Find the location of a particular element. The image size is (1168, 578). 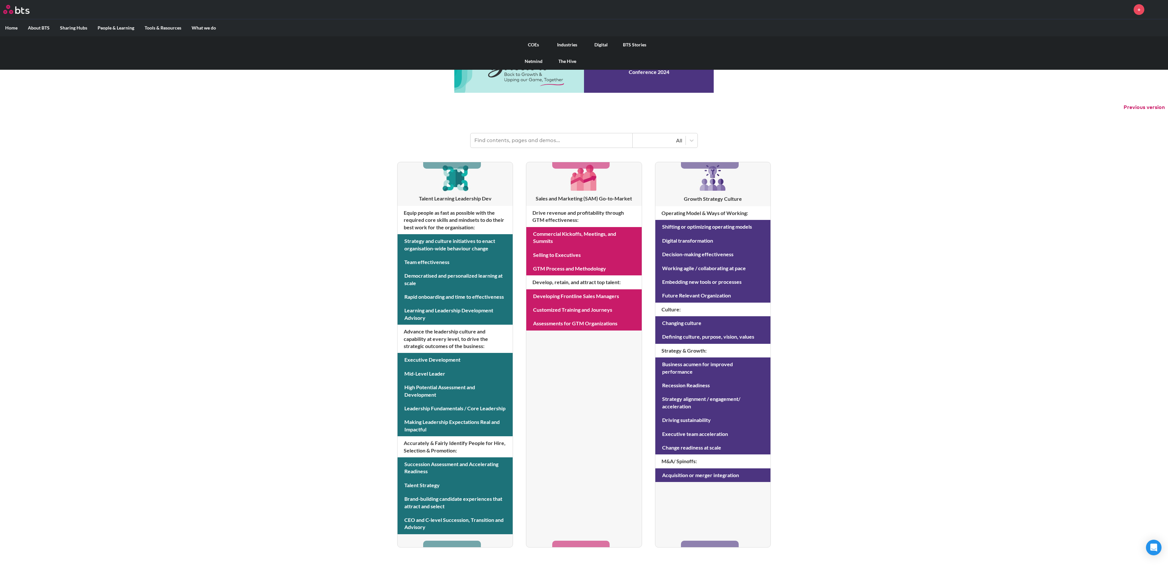

h3: Growth Strategy Culture is located at coordinates (713, 199).